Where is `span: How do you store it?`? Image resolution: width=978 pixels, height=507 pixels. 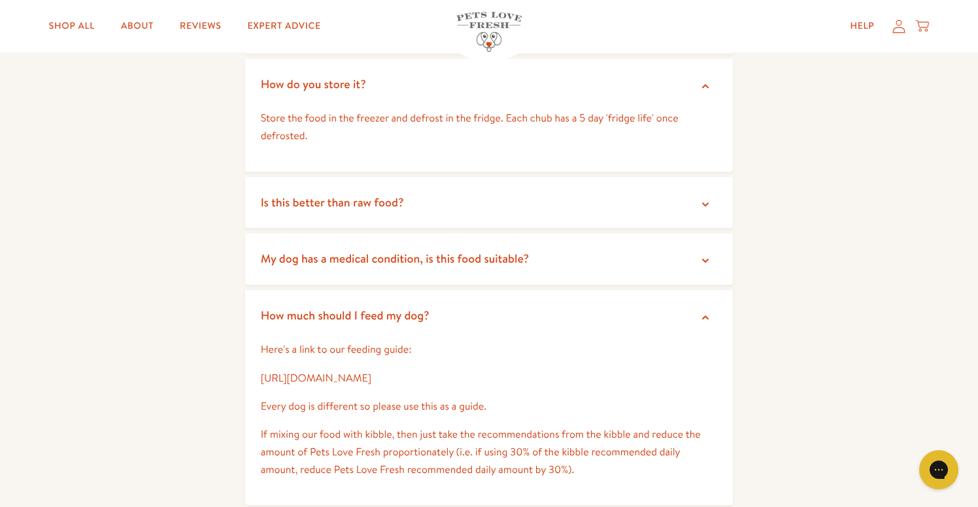
span: How do you store it? is located at coordinates (313, 84).